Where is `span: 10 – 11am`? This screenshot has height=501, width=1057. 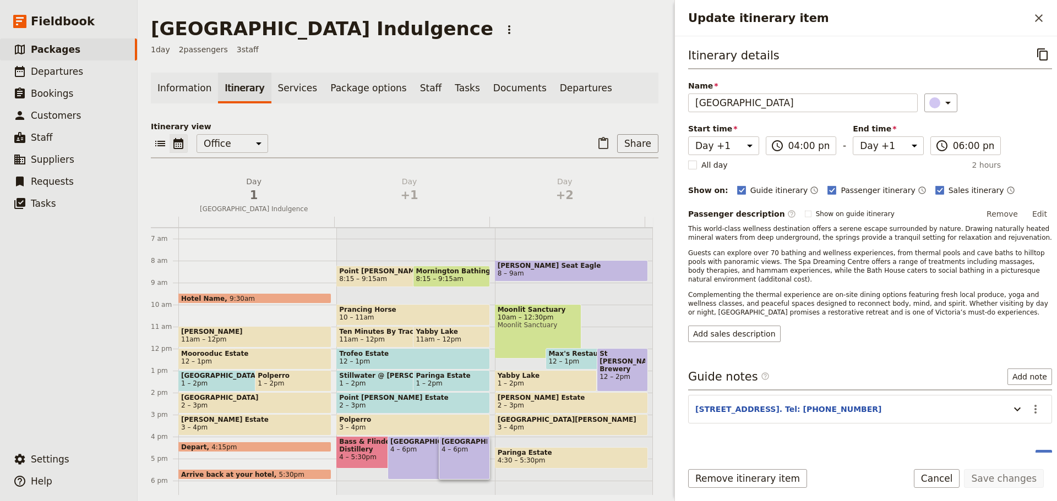 span: 10 – 11am is located at coordinates (356, 318).